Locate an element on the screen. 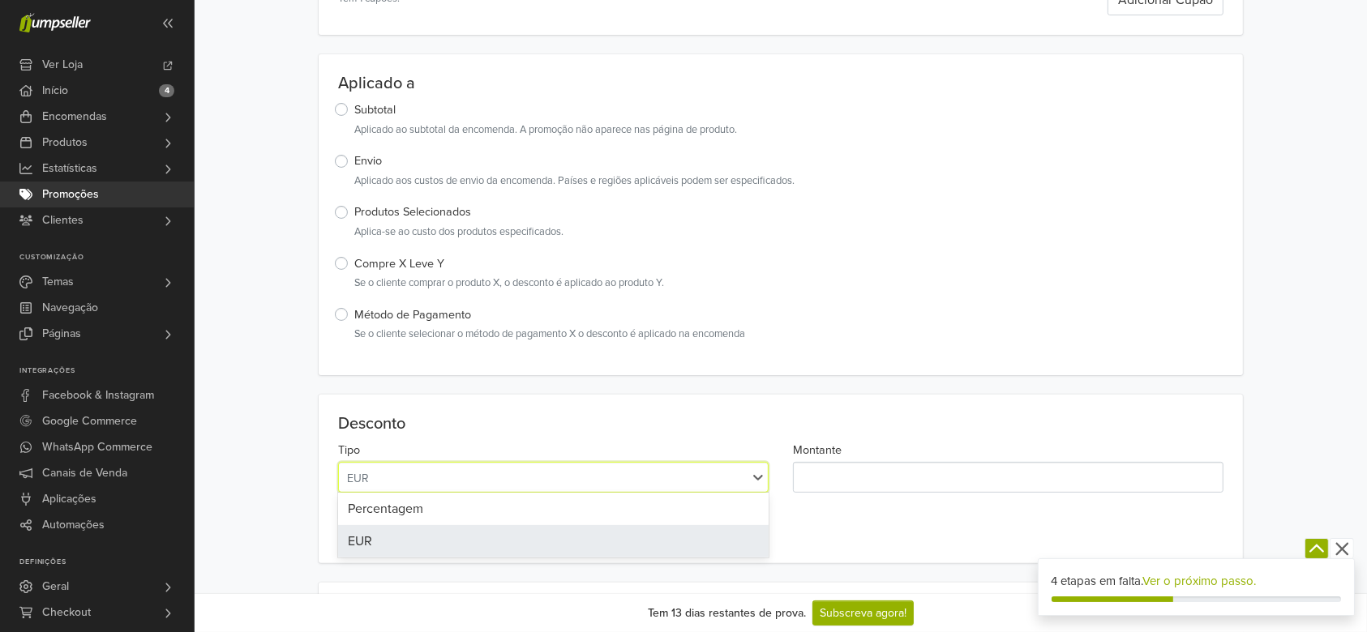 The height and width of the screenshot is (632, 1367). div: Tem 13 dias restantes de prova. is located at coordinates (727, 613).